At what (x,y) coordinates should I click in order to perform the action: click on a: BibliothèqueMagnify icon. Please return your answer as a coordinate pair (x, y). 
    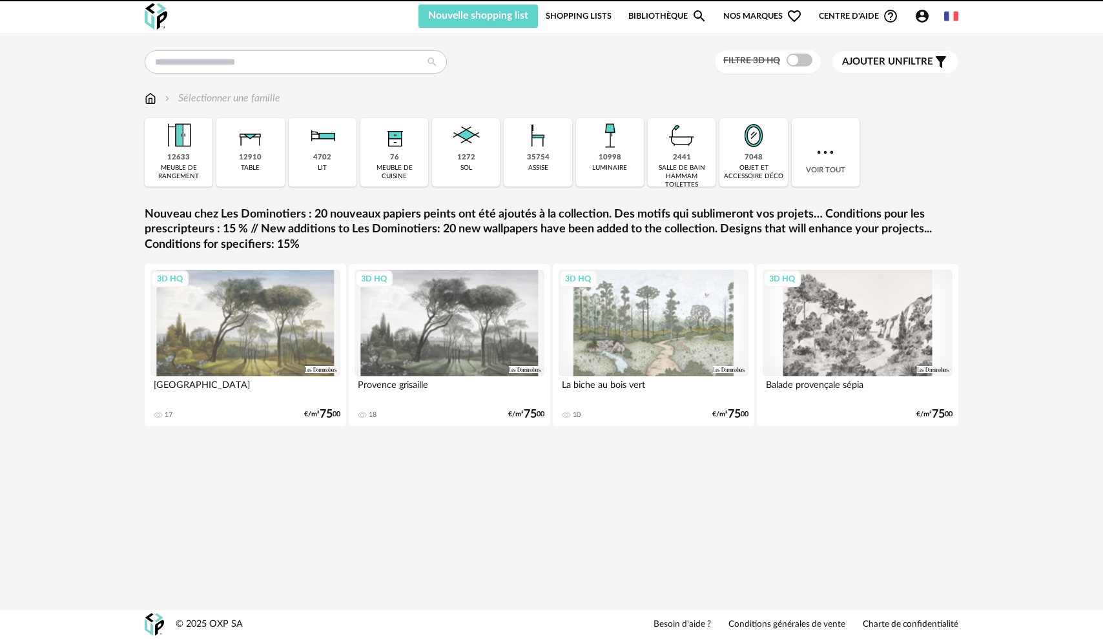
    Looking at the image, I should click on (668, 16).